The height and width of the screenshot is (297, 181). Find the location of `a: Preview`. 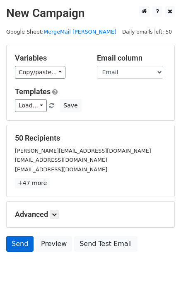

a: Preview is located at coordinates (54, 244).